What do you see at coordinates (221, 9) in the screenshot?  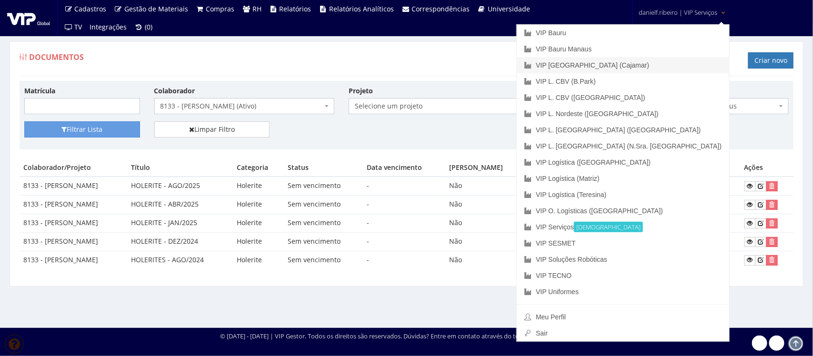 I see `span: Compras` at bounding box center [221, 9].